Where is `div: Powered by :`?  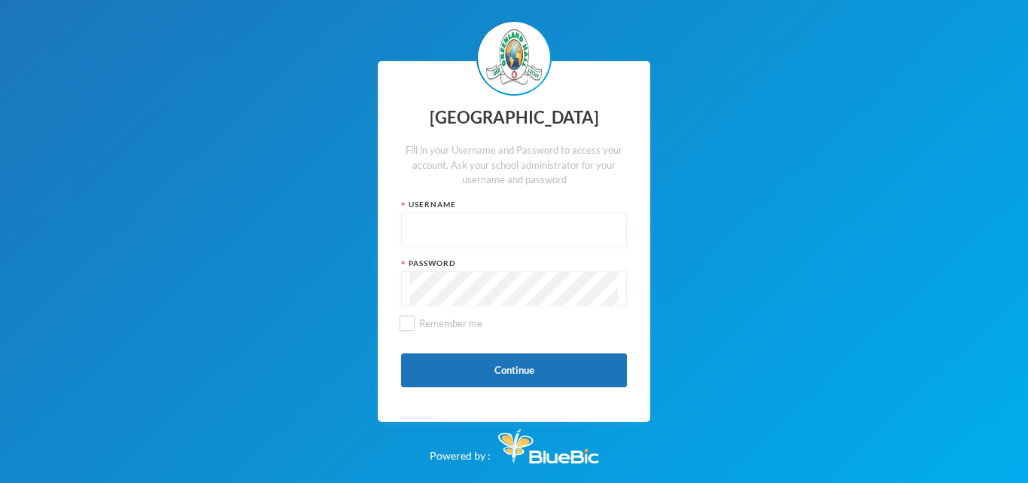
div: Powered by : is located at coordinates (514, 442).